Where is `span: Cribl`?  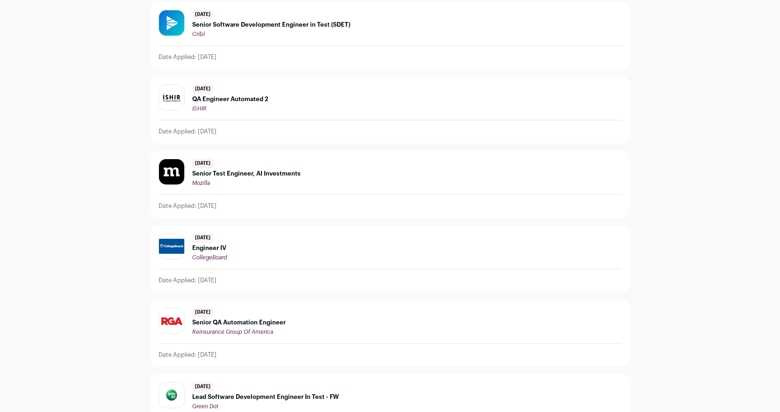
span: Cribl is located at coordinates (198, 34).